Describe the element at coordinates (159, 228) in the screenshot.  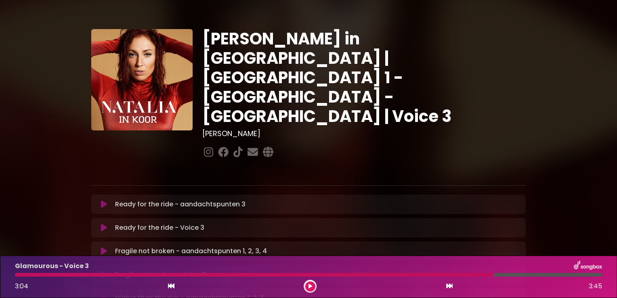
I see `p: Ready for the ride - Voice 3` at that location.